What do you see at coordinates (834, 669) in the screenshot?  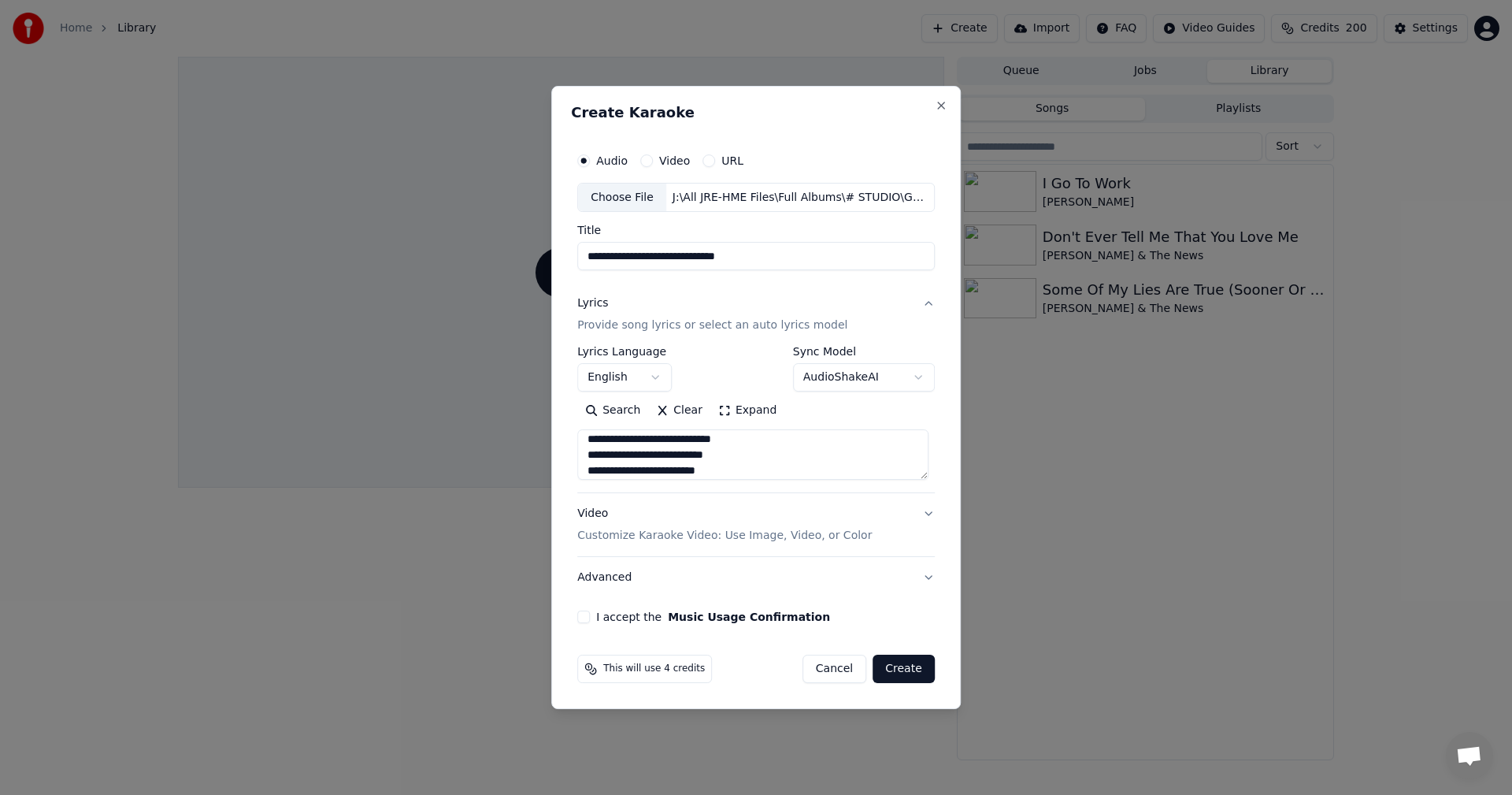 I see `button: Cancel` at bounding box center [834, 669].